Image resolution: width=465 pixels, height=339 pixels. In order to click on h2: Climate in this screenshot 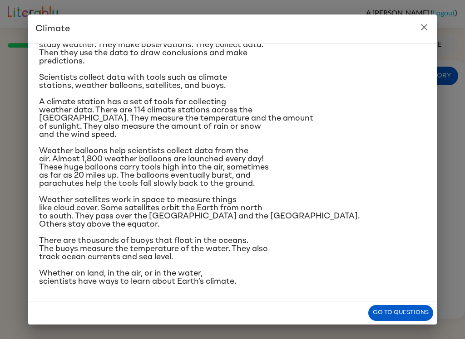, I will do `click(232, 29)`.